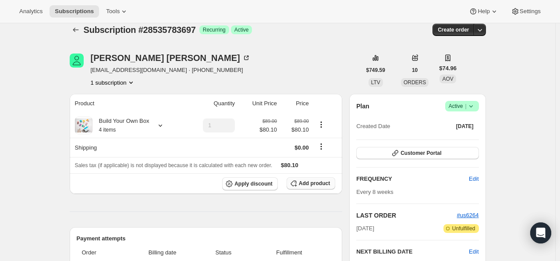 The width and height of the screenshot is (560, 261). I want to click on h2: FREQUENCY, so click(412, 179).